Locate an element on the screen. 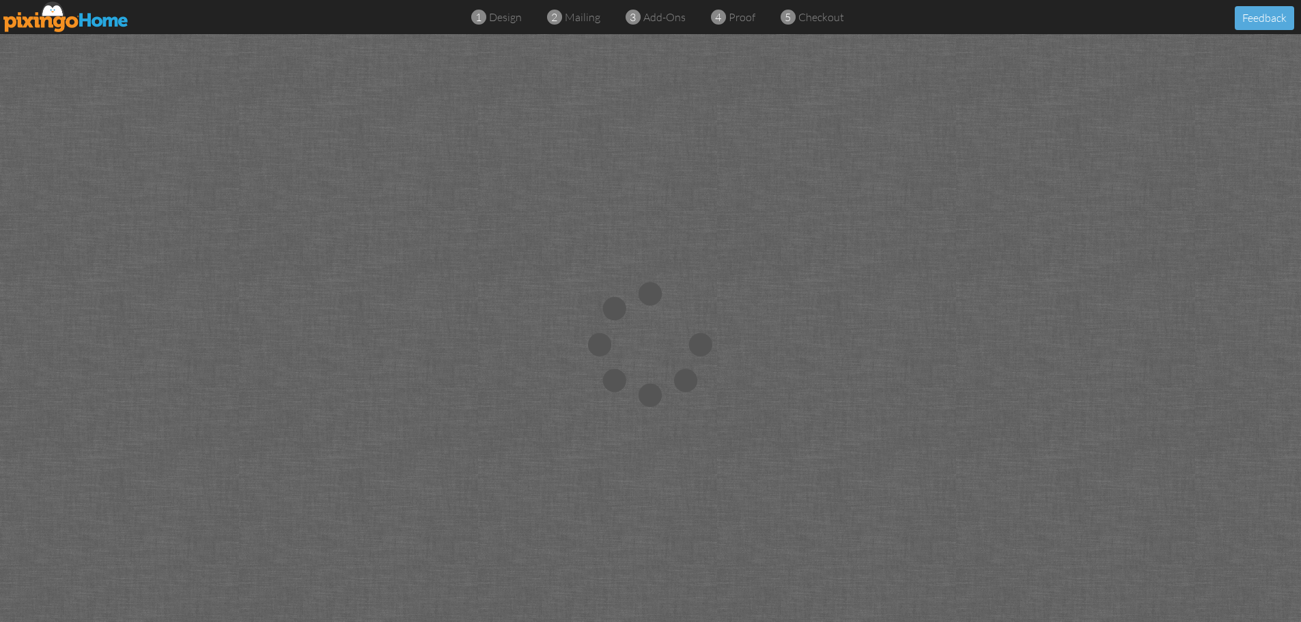 This screenshot has width=1301, height=622. button: Feedback is located at coordinates (1264, 18).